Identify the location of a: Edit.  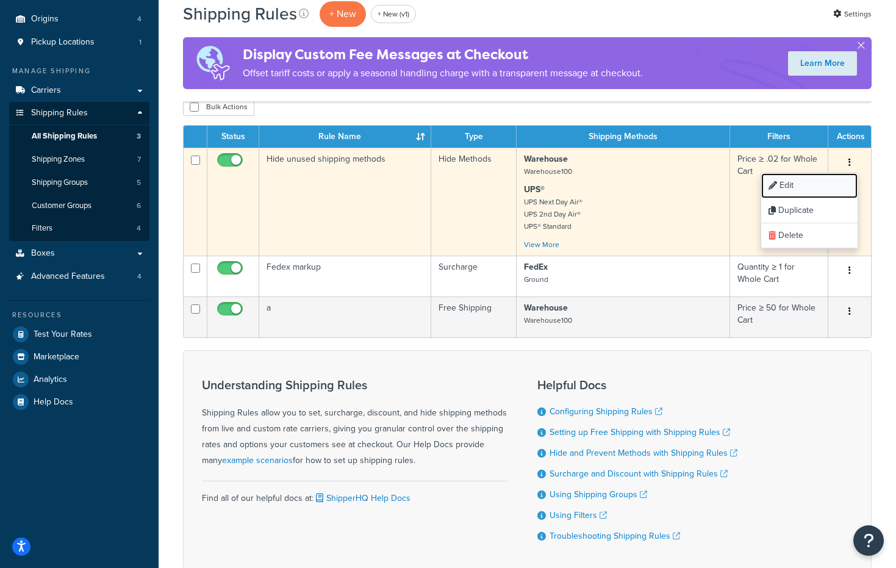
(809, 185).